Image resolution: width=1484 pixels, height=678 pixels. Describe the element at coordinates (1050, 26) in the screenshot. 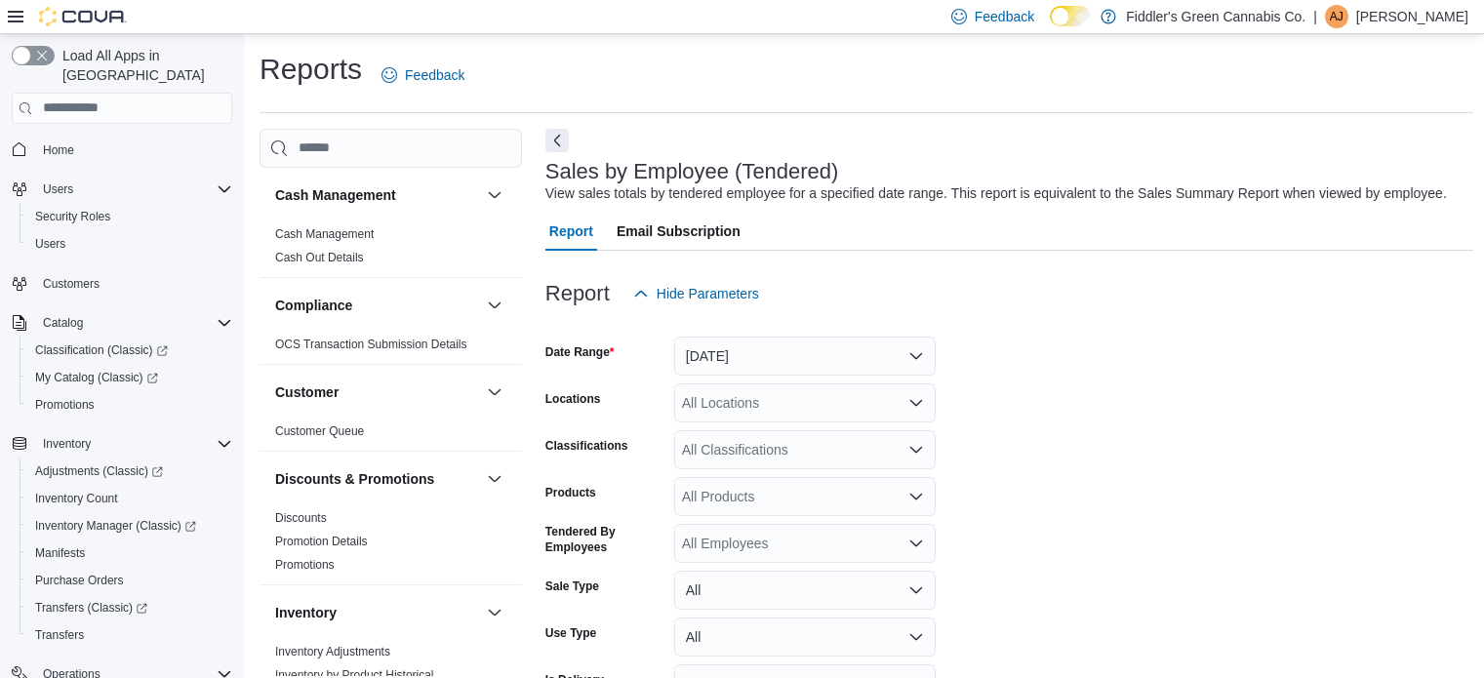

I see `span: Dark Mode` at that location.